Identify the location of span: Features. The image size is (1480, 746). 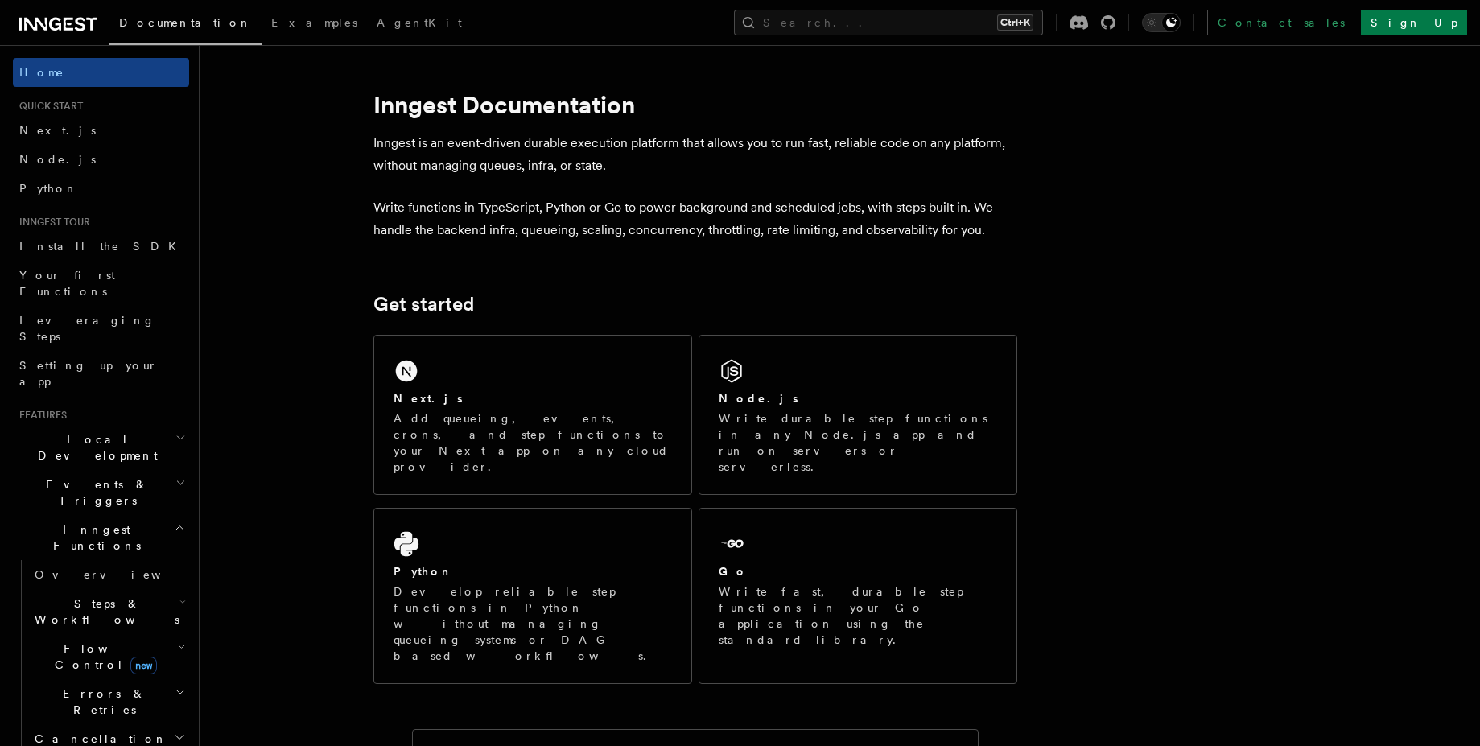
(39, 415).